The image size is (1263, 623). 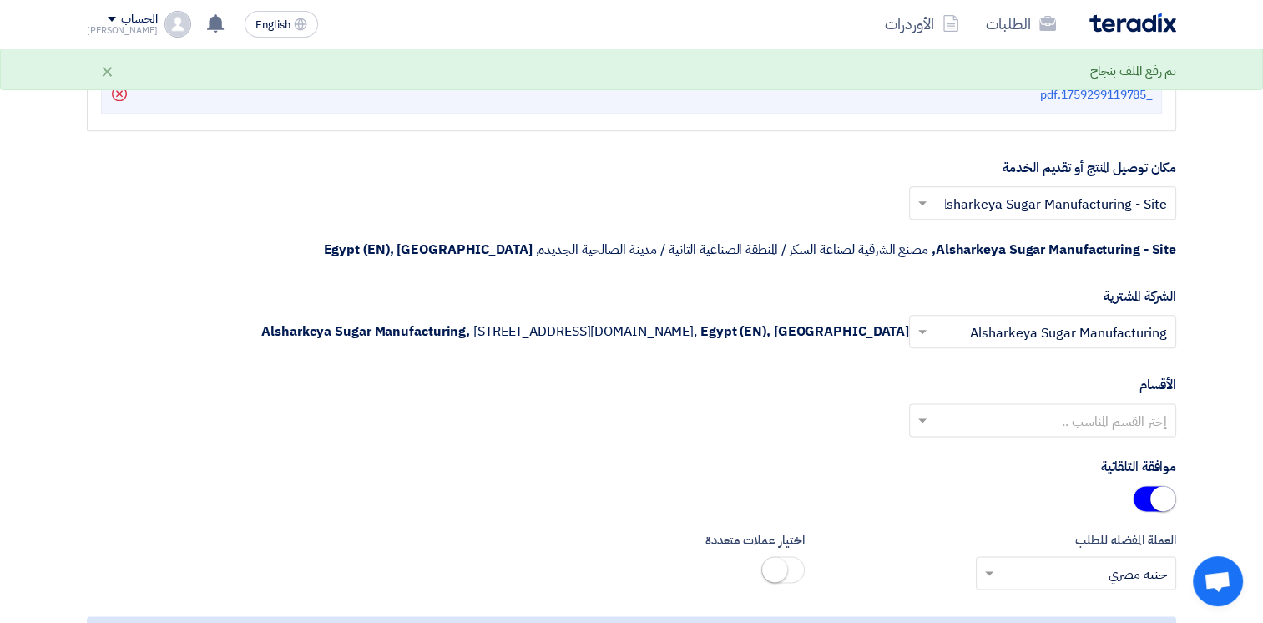 I want to click on span: Alsharkeya Sugar Manufacturing,, so click(x=366, y=331).